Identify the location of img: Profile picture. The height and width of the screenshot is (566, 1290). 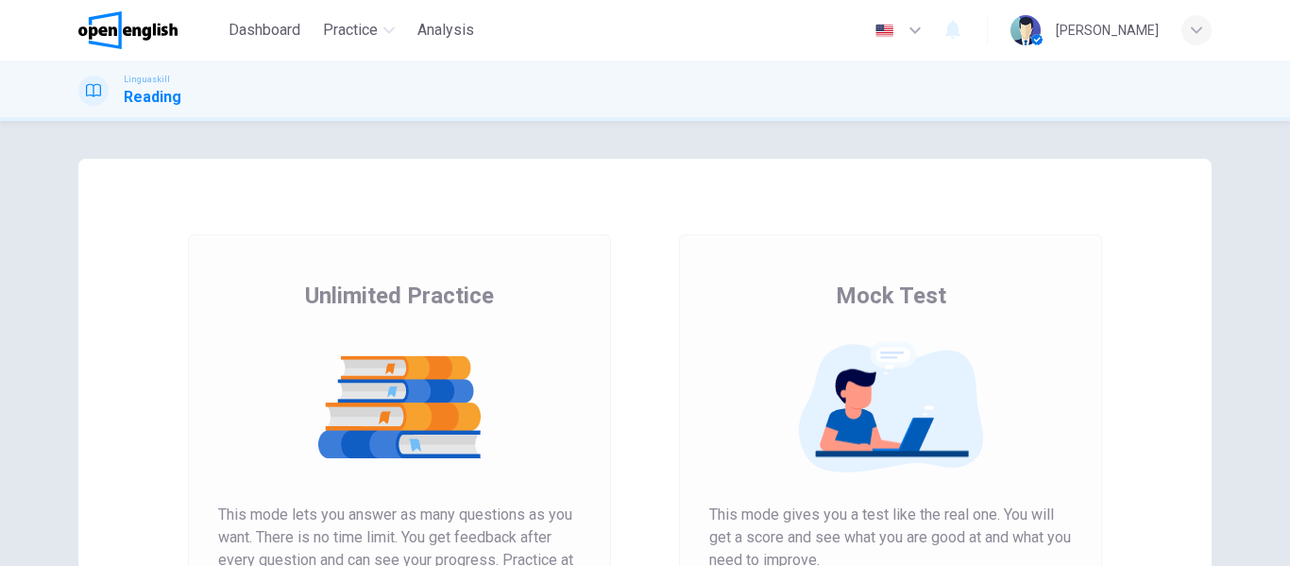
(1026, 30).